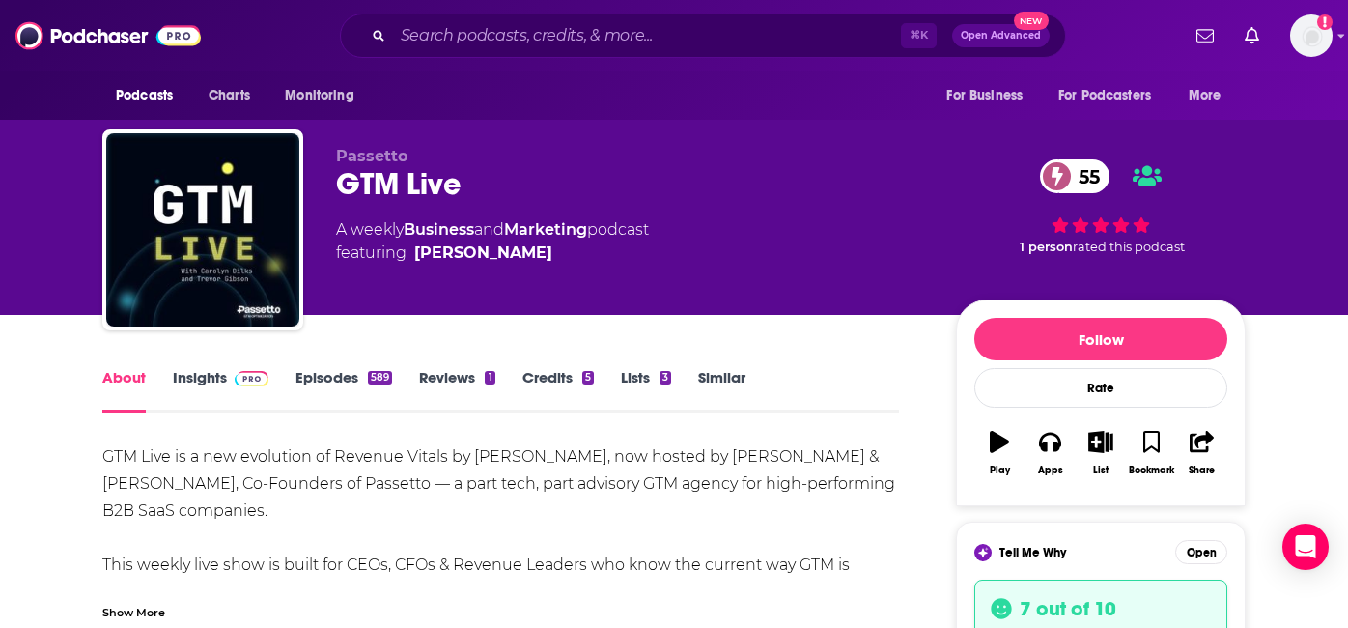  I want to click on button: Apps, so click(1050, 453).